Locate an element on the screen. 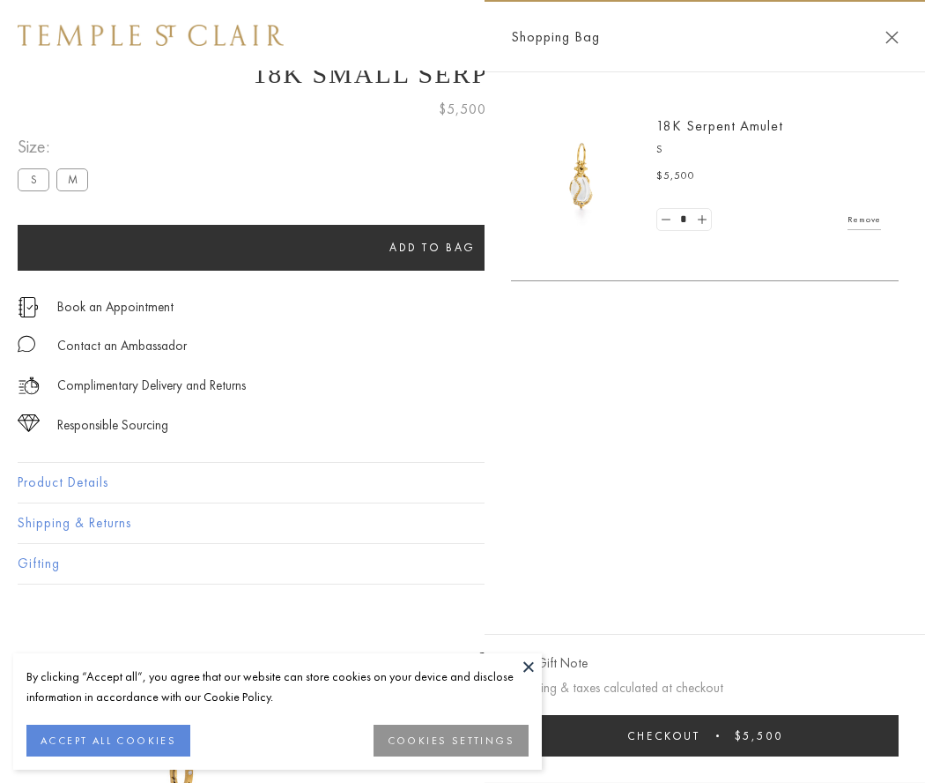 This screenshot has height=783, width=925. p: Shipping & taxes calculated at checkout is located at coordinates (705, 687).